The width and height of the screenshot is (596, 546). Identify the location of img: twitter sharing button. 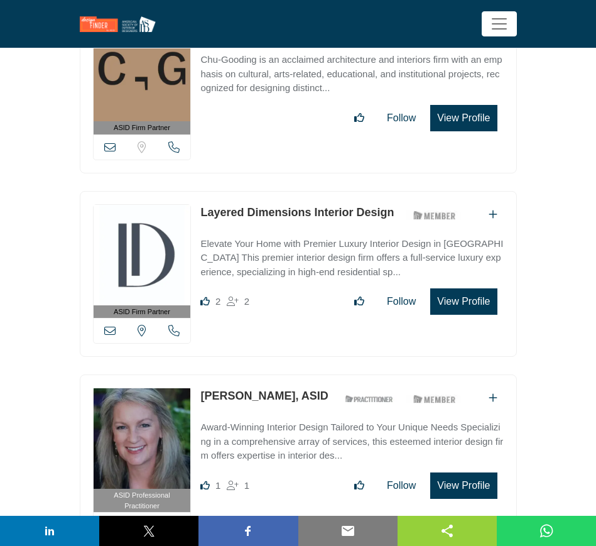
(149, 531).